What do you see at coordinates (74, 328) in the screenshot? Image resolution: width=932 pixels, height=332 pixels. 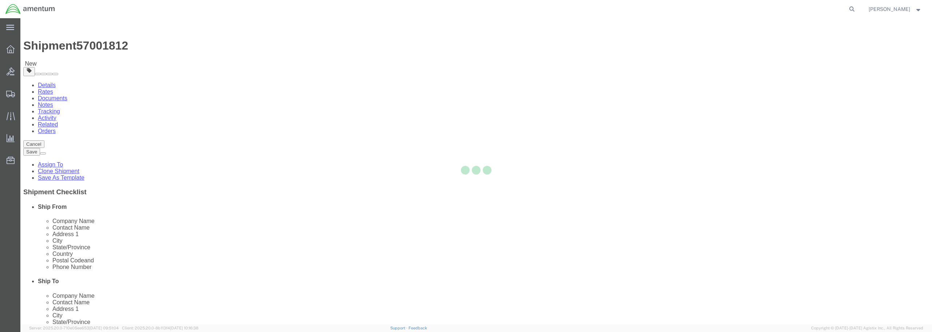 I see `span: Server: 2025.20.0-710e05ee653` at bounding box center [74, 328].